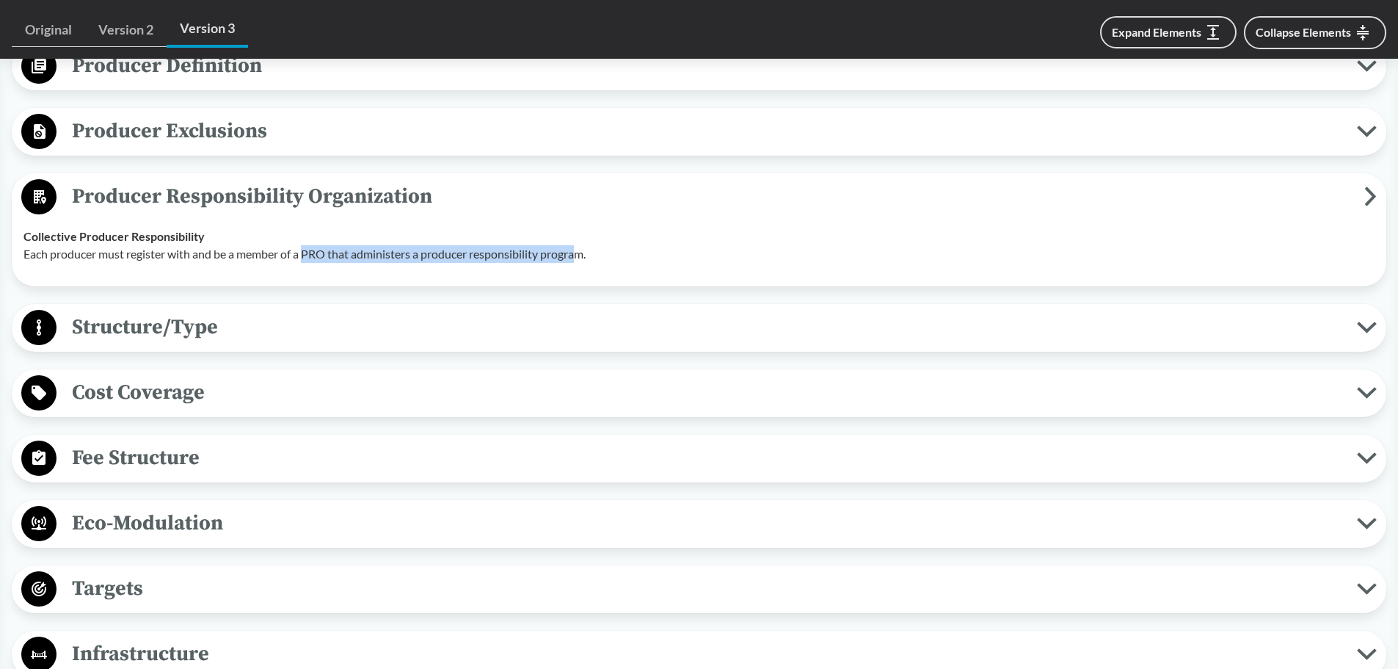 This screenshot has width=1398, height=669. I want to click on span: Eco-Modulation, so click(707, 523).